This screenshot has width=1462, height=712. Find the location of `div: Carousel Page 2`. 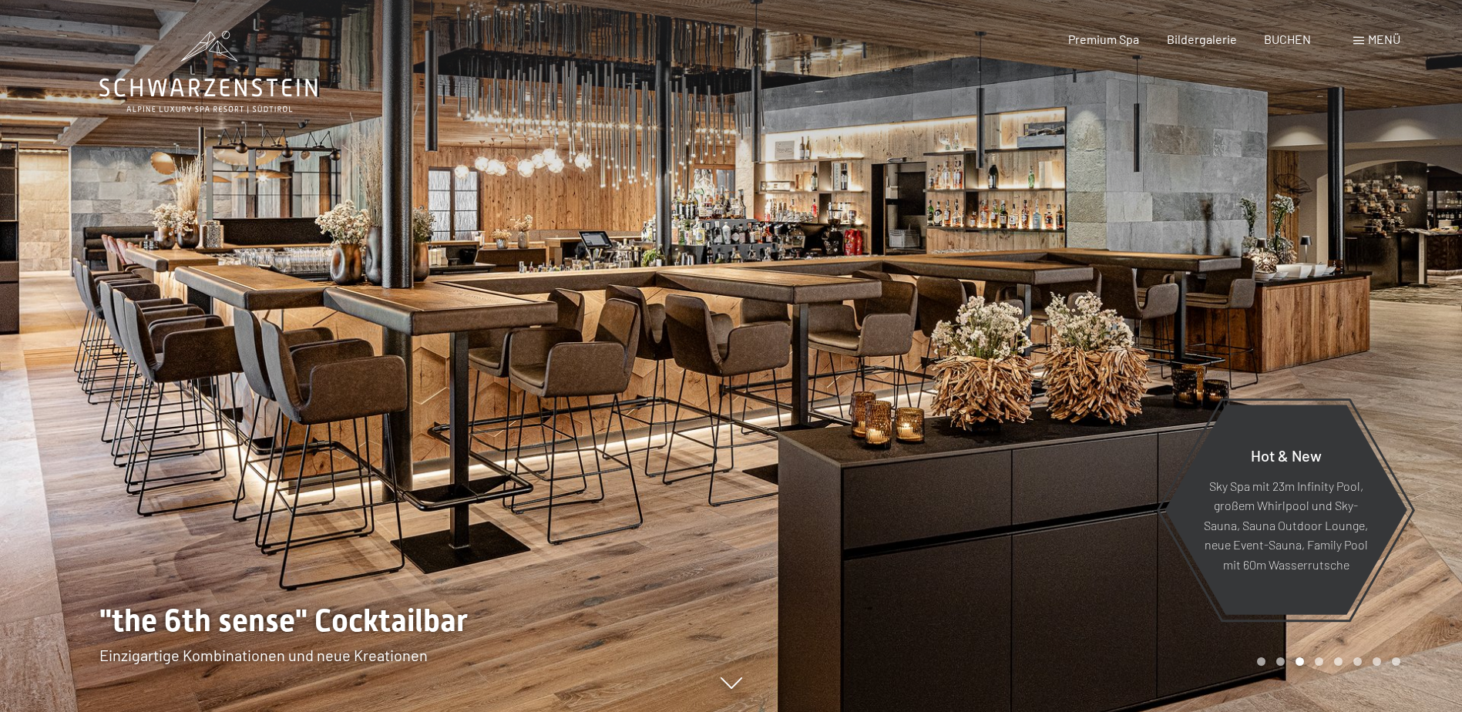

div: Carousel Page 2 is located at coordinates (1280, 661).